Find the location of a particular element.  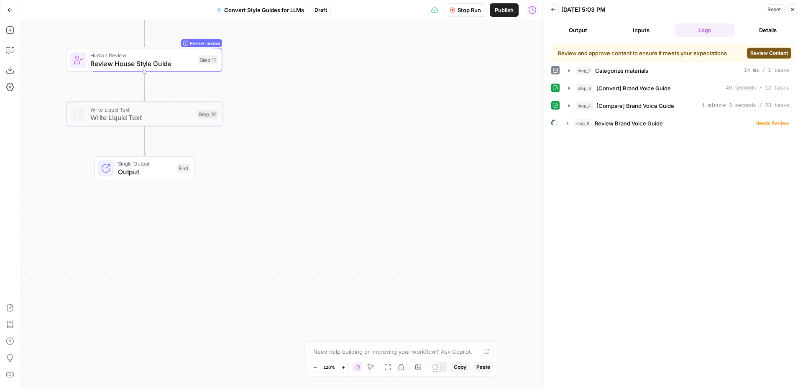

button: Stop Run is located at coordinates (466, 10).